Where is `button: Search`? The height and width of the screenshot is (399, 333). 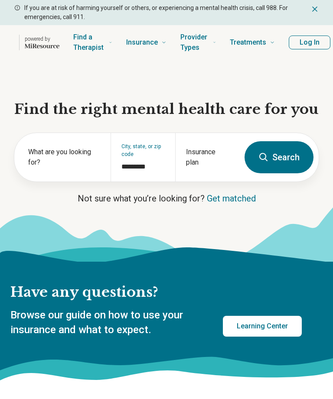 button: Search is located at coordinates (279, 157).